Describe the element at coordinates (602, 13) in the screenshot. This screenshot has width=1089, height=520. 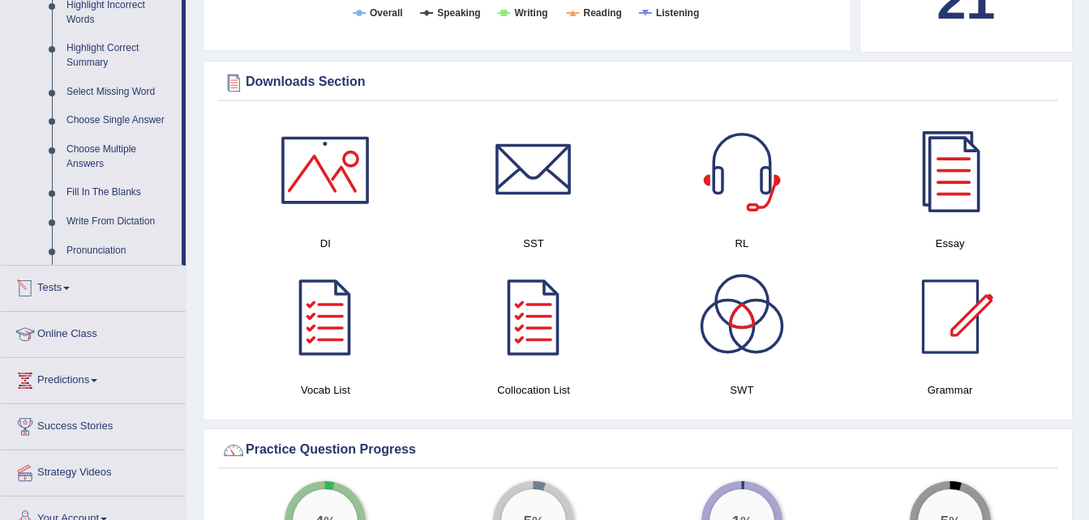
I see `tspan: Reading` at that location.